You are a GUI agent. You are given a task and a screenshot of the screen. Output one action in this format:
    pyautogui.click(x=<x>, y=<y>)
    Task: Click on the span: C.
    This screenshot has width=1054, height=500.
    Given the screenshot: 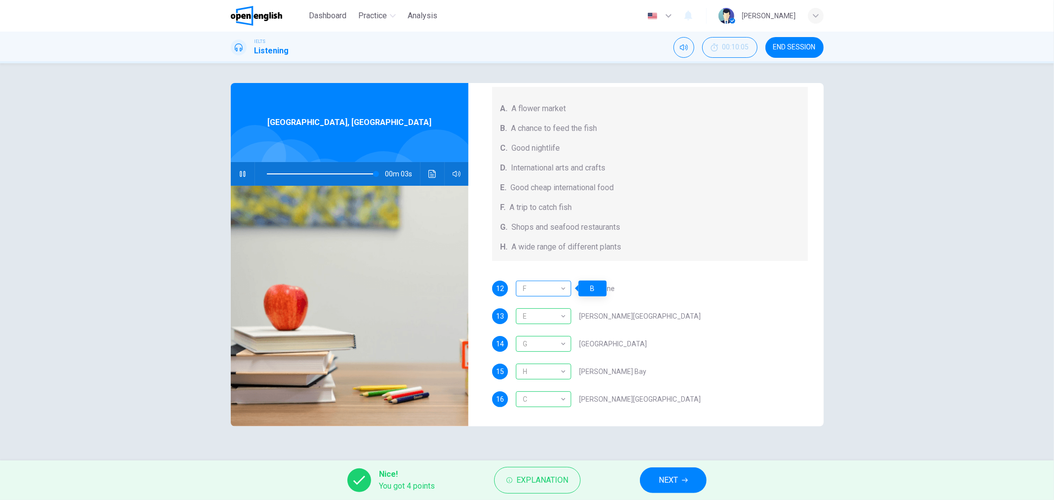 What is the action you would take?
    pyautogui.click(x=503, y=148)
    